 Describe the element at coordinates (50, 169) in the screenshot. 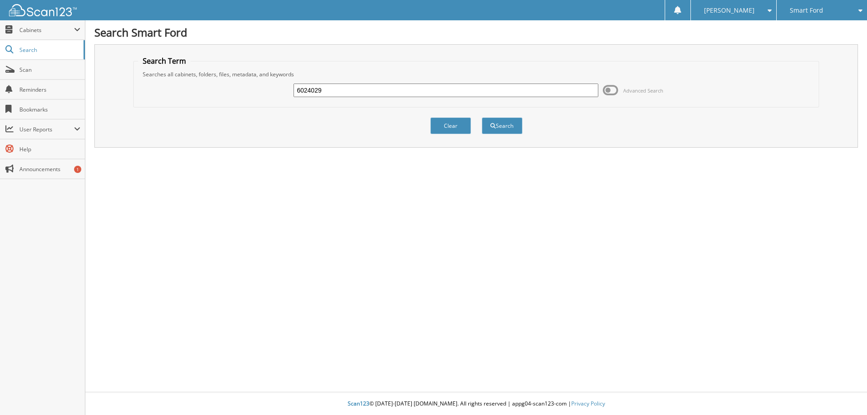

I see `span: Announcements` at that location.